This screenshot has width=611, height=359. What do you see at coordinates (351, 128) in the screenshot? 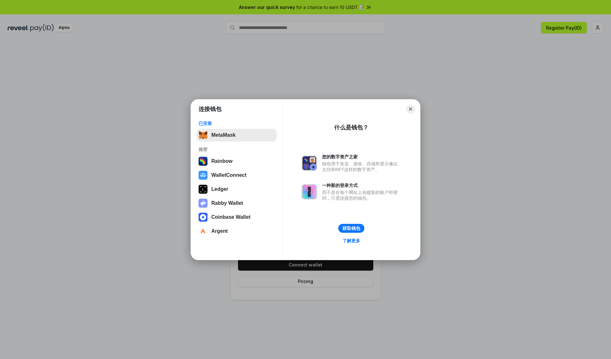
I see `div: 什么是钱包？` at bounding box center [351, 128].